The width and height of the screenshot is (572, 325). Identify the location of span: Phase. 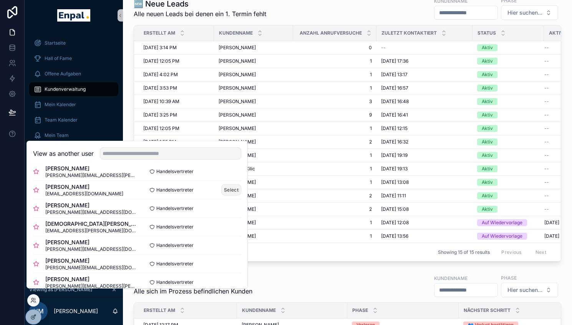
(360, 310).